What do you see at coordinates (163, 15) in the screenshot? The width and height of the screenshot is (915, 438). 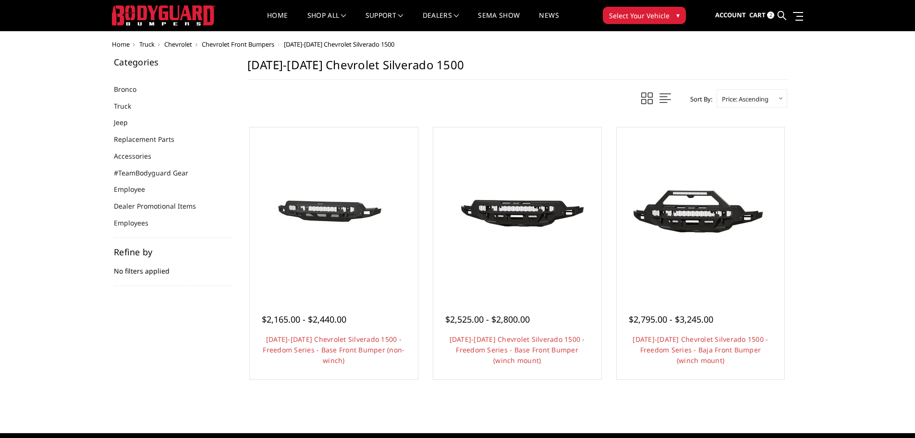 I see `img: BODYGUARD BUMPERS` at bounding box center [163, 15].